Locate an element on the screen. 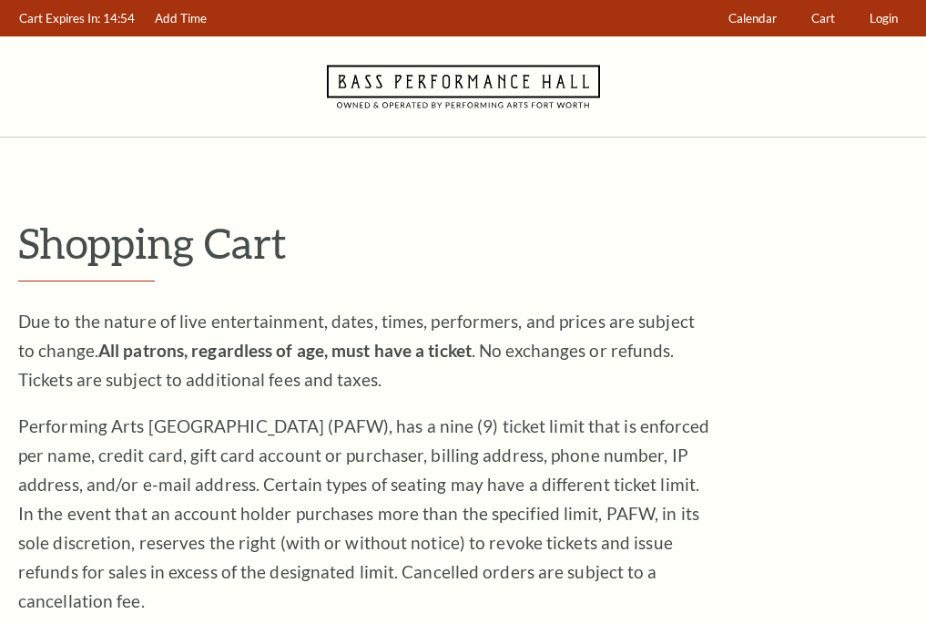 The width and height of the screenshot is (926, 624). span: Cart Expires In: is located at coordinates (59, 18).